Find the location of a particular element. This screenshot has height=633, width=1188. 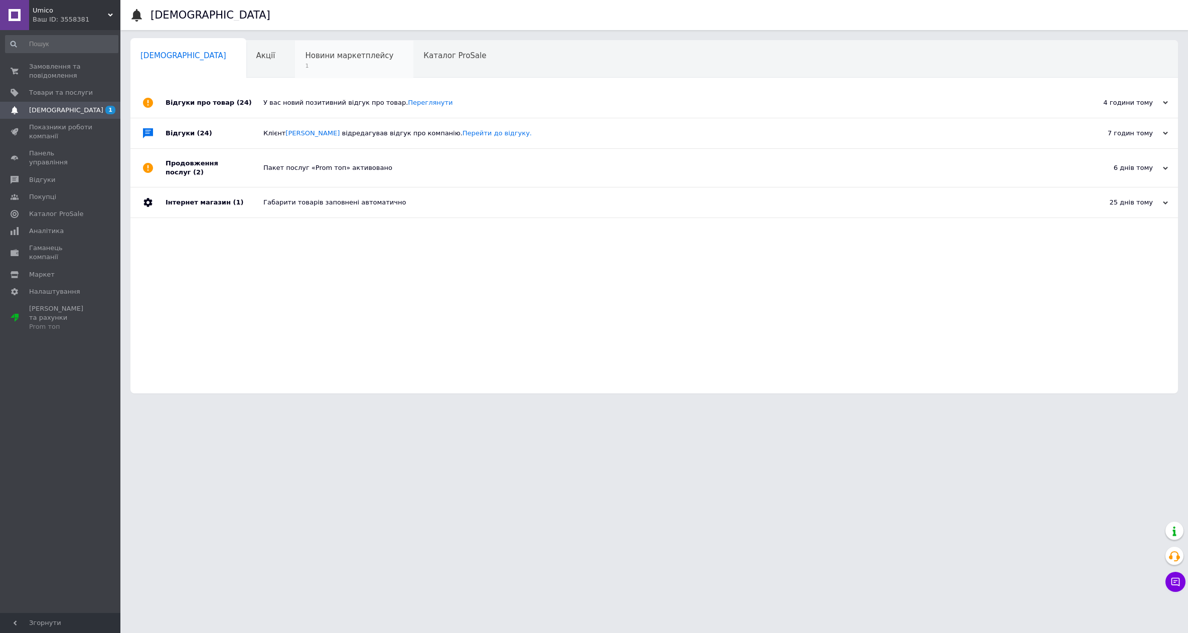

div: 4 години тому is located at coordinates (1117, 103).